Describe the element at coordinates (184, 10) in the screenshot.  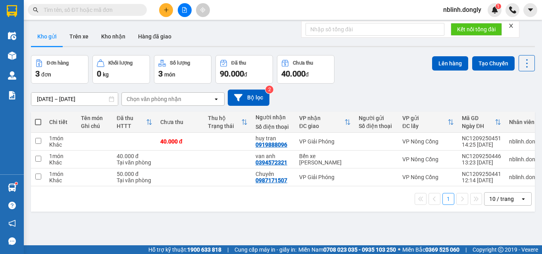
I see `button: file-add` at that location.